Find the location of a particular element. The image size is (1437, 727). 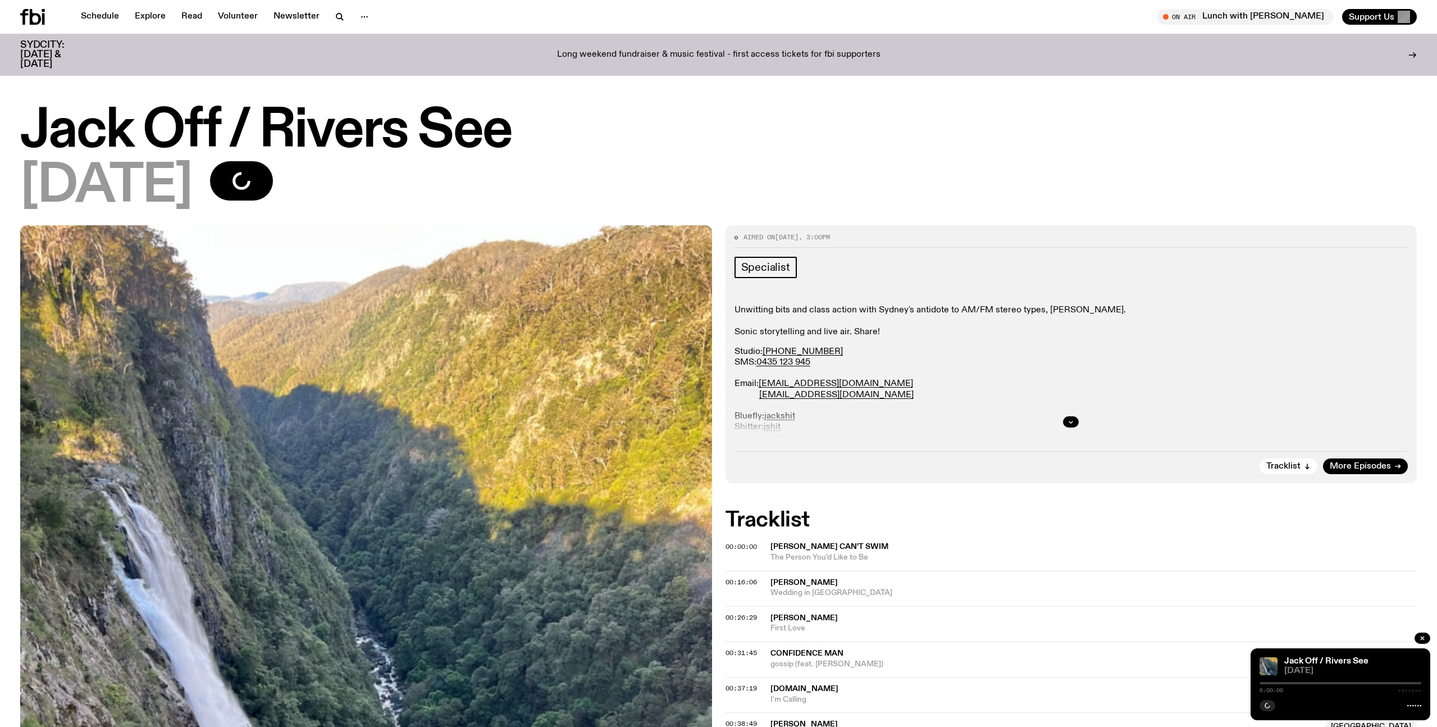

span: 00:00:00 is located at coordinates (741, 546).